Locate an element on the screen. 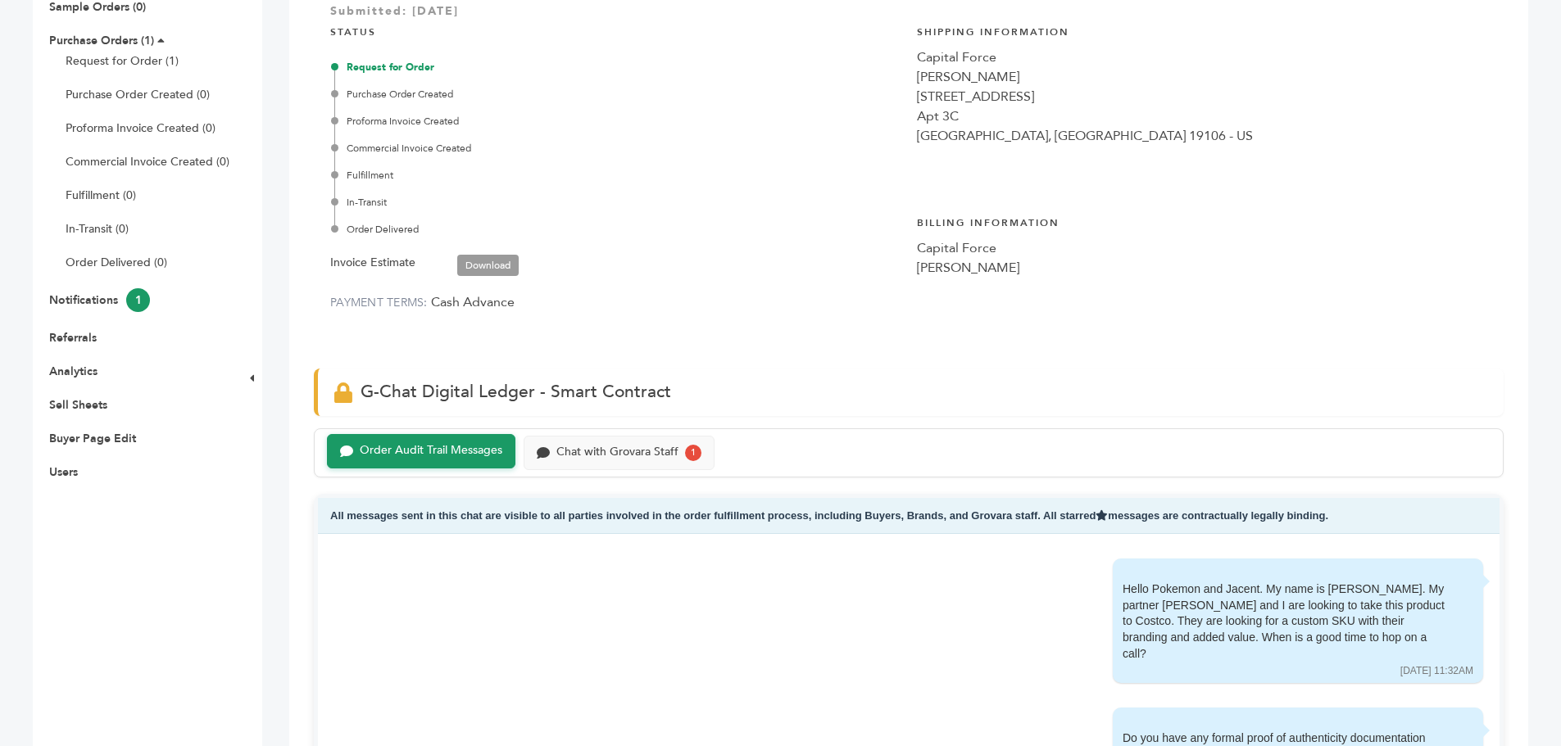  h4: STATUS is located at coordinates (615, 30).